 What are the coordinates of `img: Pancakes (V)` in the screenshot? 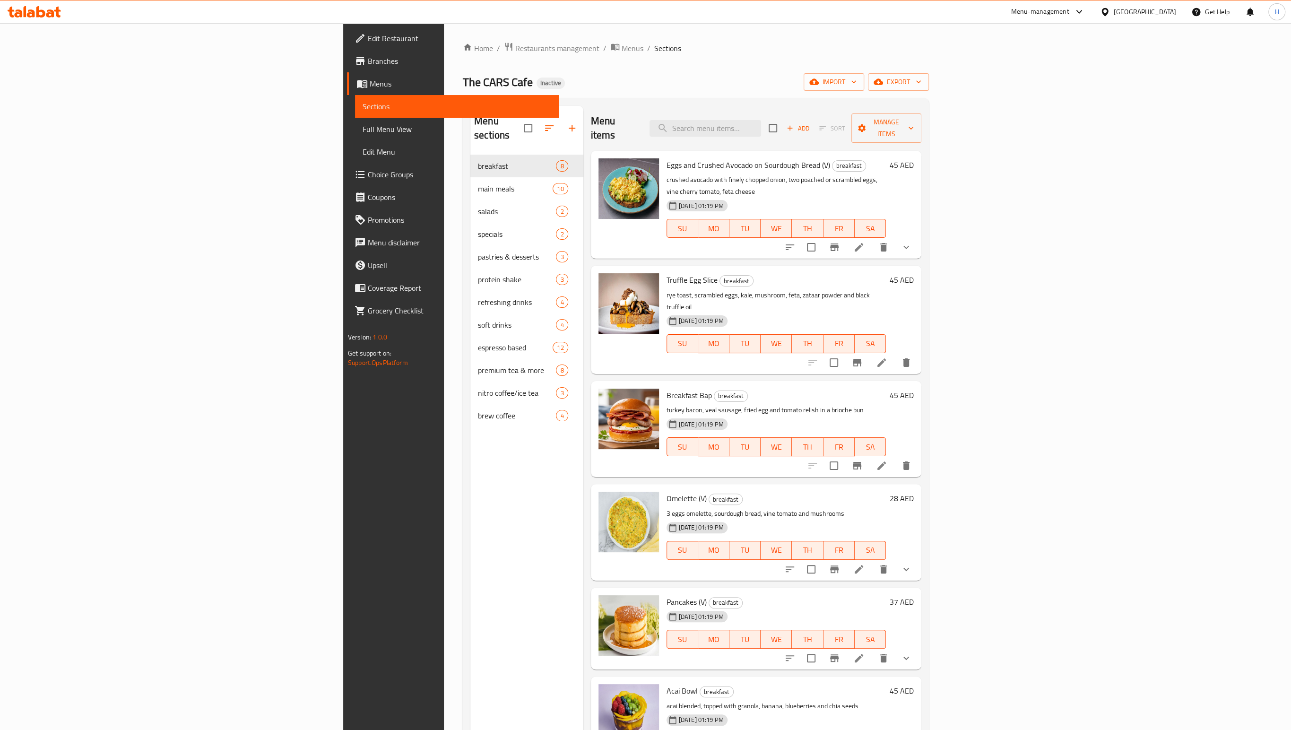 It's located at (629, 625).